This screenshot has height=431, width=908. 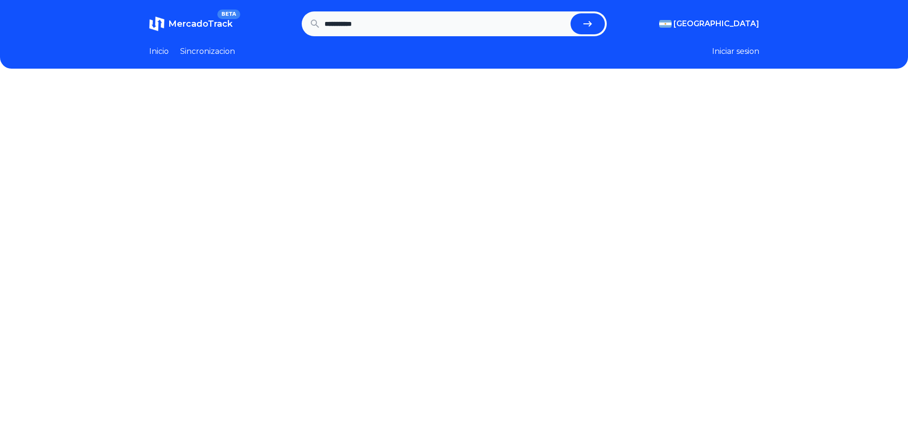 I want to click on span: MercadoTrack, so click(x=200, y=24).